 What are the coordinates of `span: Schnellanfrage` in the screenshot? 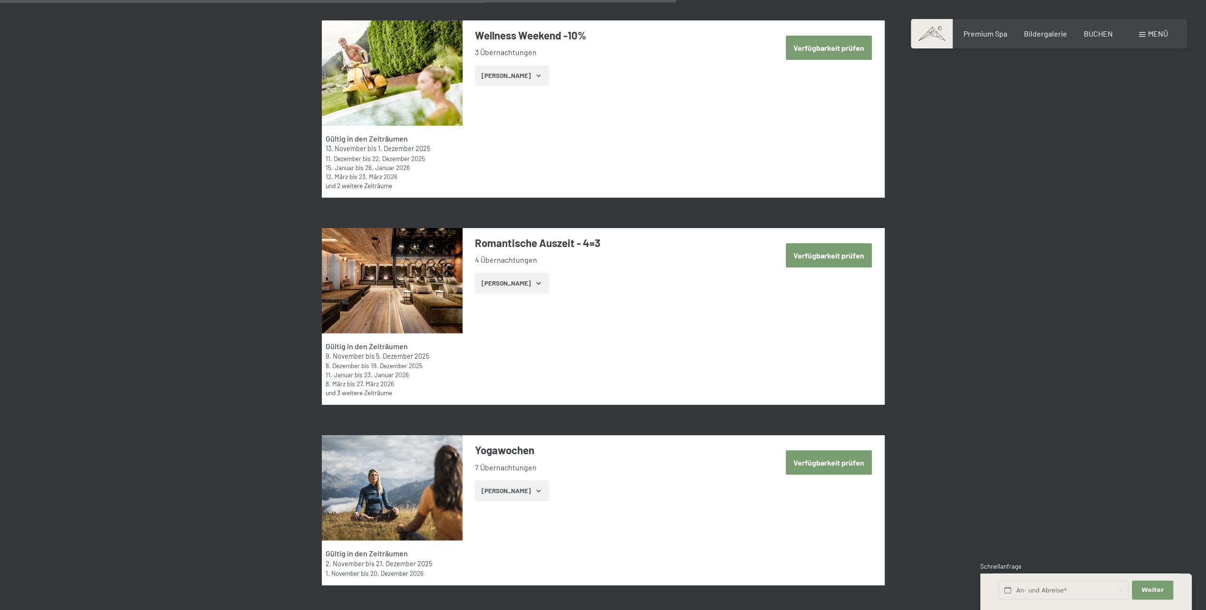 It's located at (1000, 566).